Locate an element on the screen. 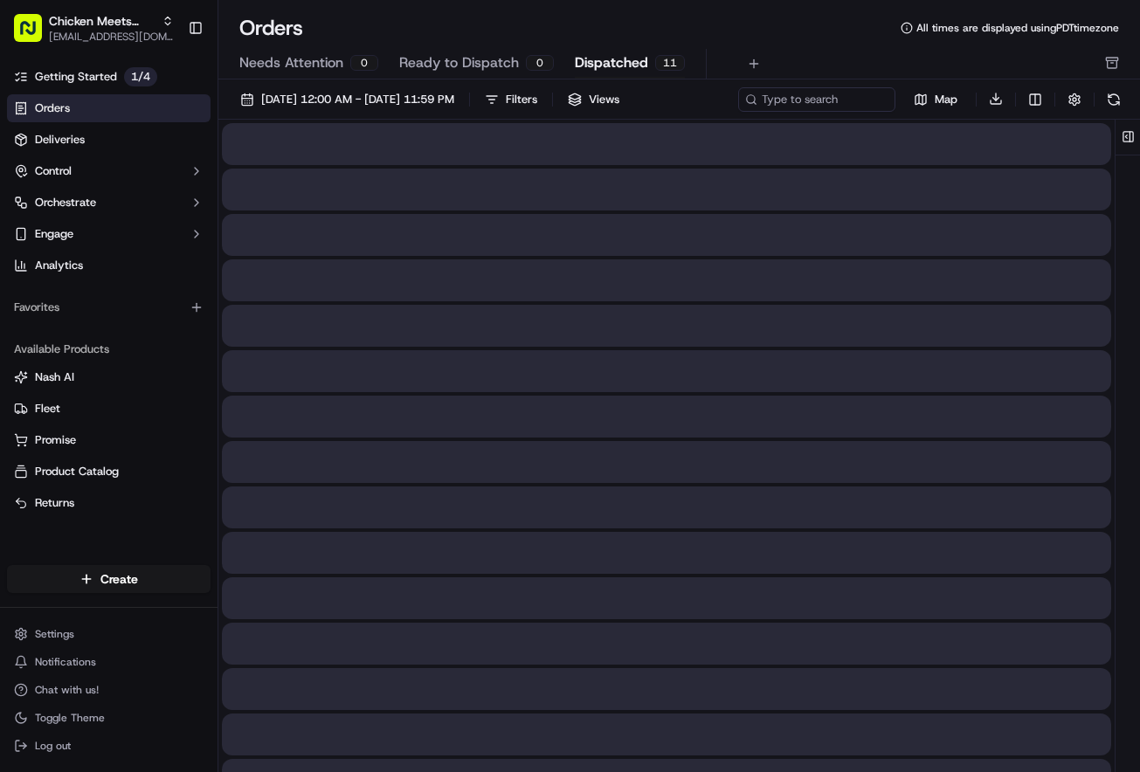 The height and width of the screenshot is (772, 1140). span: Fleet is located at coordinates (47, 409).